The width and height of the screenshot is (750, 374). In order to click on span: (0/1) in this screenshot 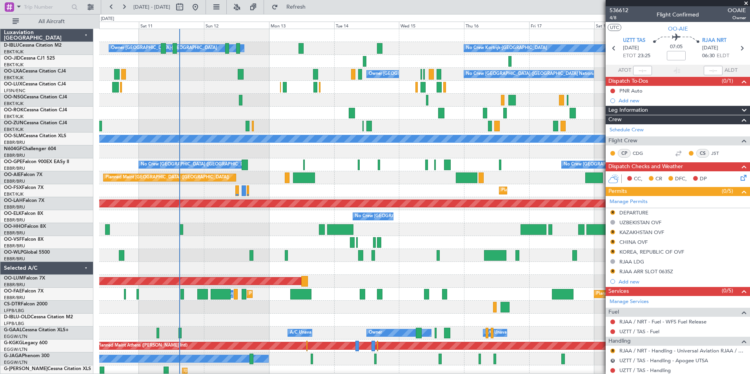, I will do `click(727, 81)`.